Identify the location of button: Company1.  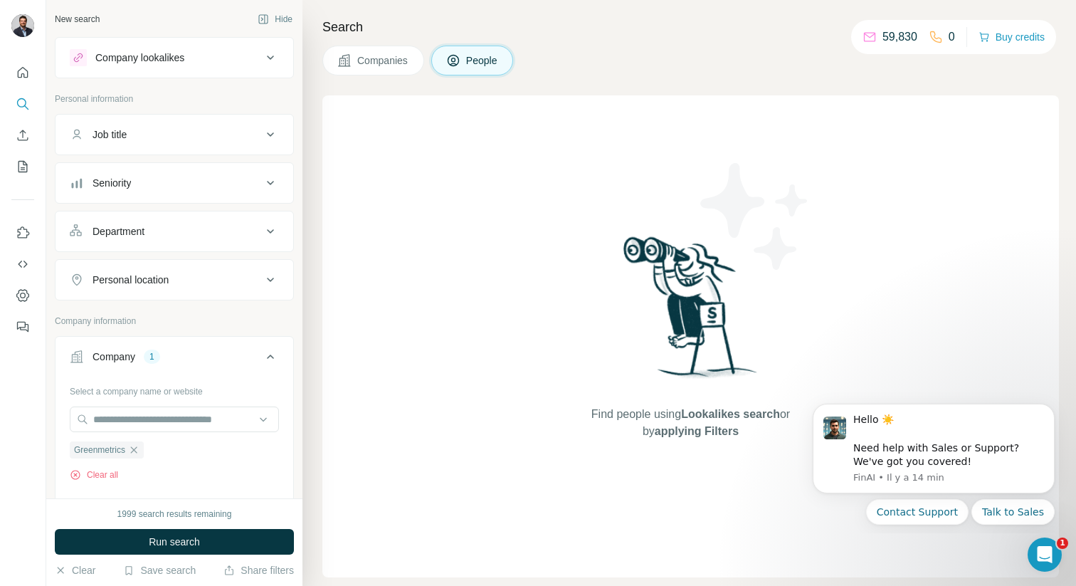
(174, 359).